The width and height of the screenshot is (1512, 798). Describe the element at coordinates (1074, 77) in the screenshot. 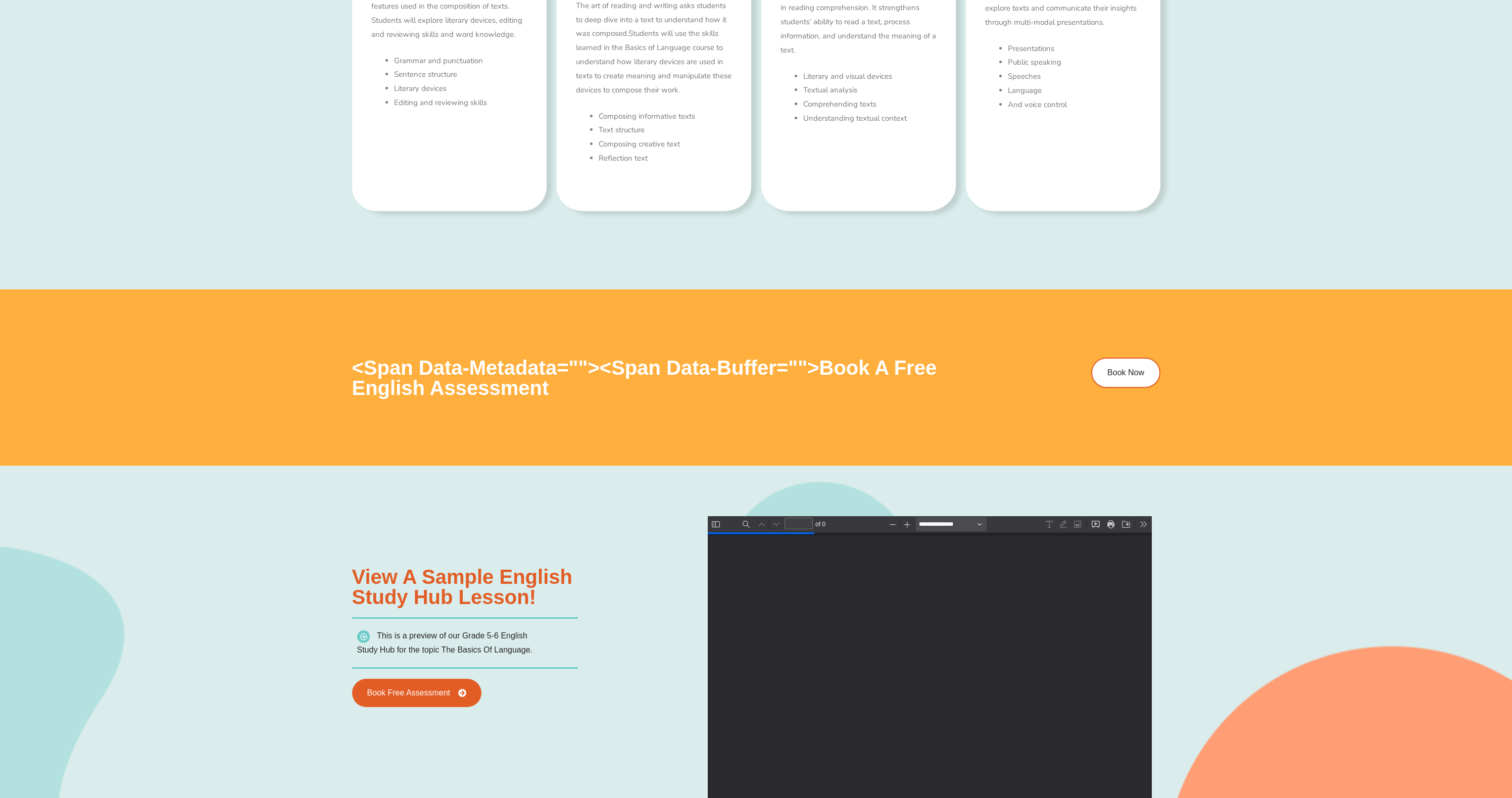

I see `li: Speeches` at that location.